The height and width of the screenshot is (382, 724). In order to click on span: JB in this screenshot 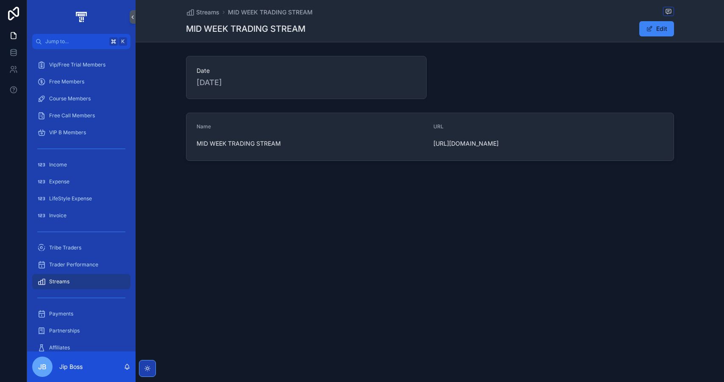, I will do `click(42, 367)`.